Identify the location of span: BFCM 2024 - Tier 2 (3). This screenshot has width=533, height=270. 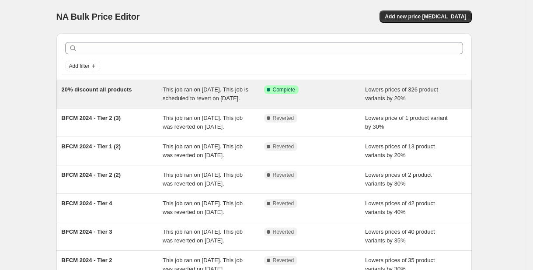
(91, 118).